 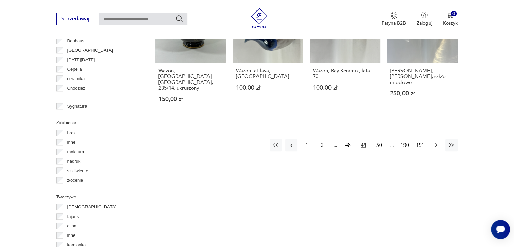 What do you see at coordinates (420, 145) in the screenshot?
I see `button: 191` at bounding box center [420, 145].